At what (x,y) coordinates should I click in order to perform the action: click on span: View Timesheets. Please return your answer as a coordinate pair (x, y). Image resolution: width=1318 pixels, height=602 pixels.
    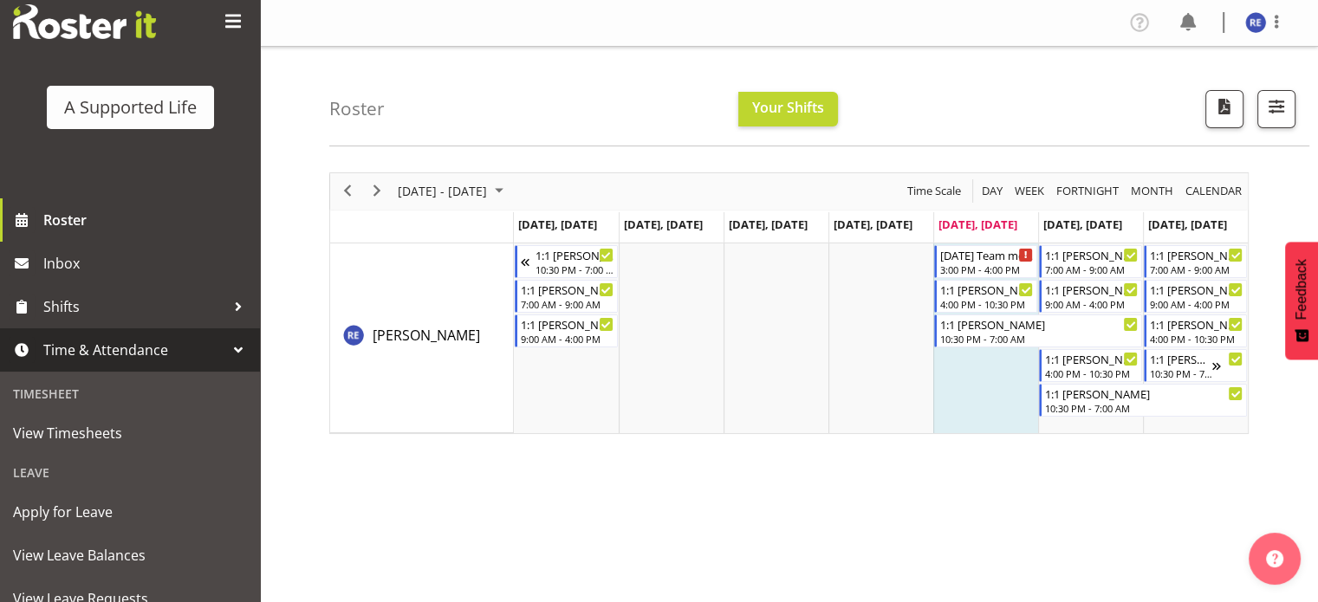
    Looking at the image, I should click on (130, 433).